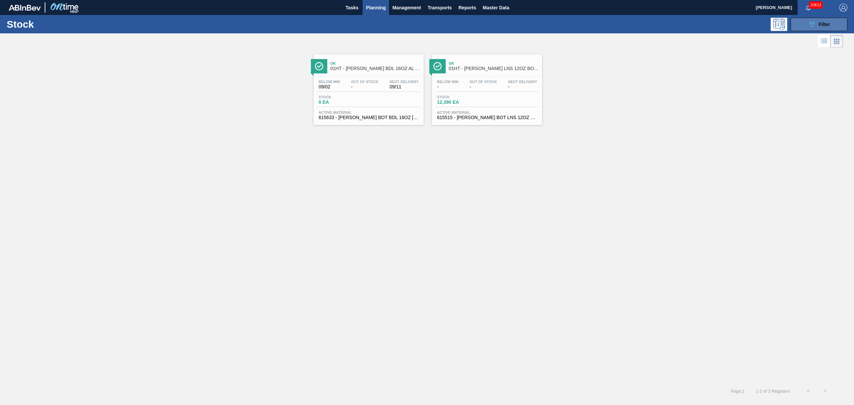 This screenshot has height=405, width=854. What do you see at coordinates (837, 41) in the screenshot?
I see `div: Card Vision` at bounding box center [837, 41].